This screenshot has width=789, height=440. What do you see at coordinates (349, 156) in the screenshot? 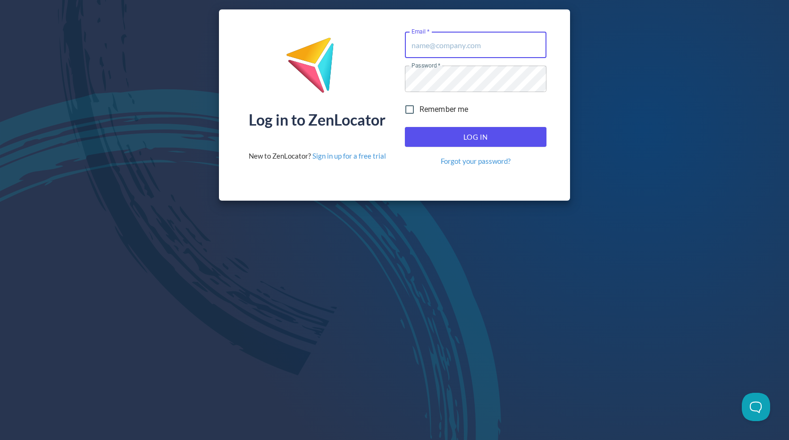
I see `a: Sign in up for a free trial` at bounding box center [349, 156].